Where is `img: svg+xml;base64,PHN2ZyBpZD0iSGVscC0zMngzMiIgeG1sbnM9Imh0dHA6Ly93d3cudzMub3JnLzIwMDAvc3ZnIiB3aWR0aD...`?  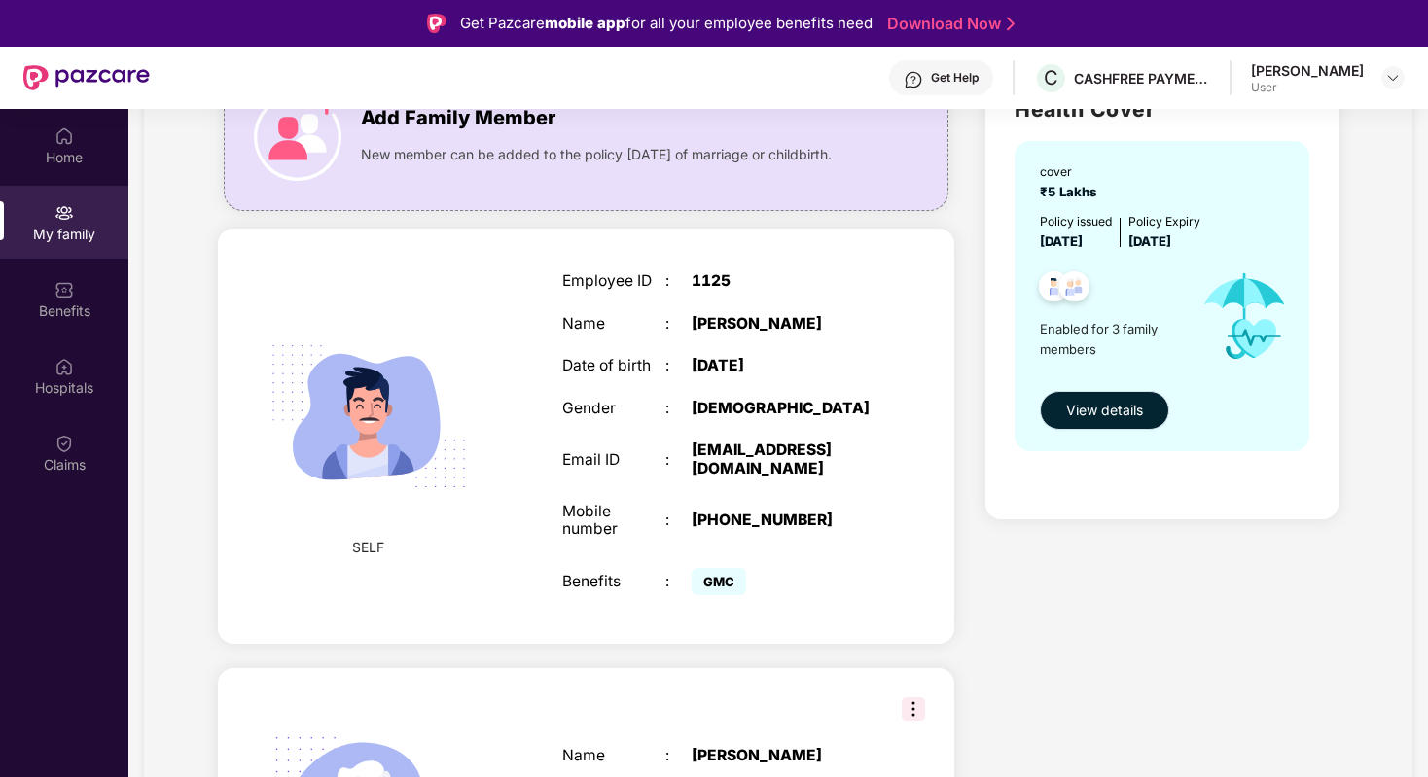 img: svg+xml;base64,PHN2ZyBpZD0iSGVscC0zMngzMiIgeG1sbnM9Imh0dHA6Ly93d3cudzMub3JnLzIwMDAvc3ZnIiB3aWR0aD... is located at coordinates (913, 80).